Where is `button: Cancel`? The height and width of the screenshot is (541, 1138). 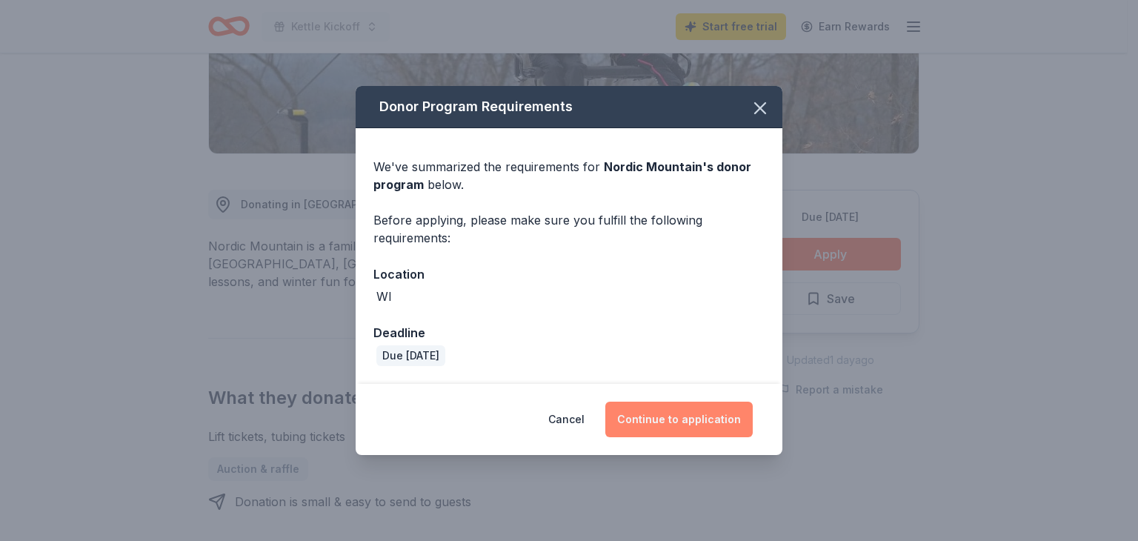
button: Cancel is located at coordinates (566, 419).